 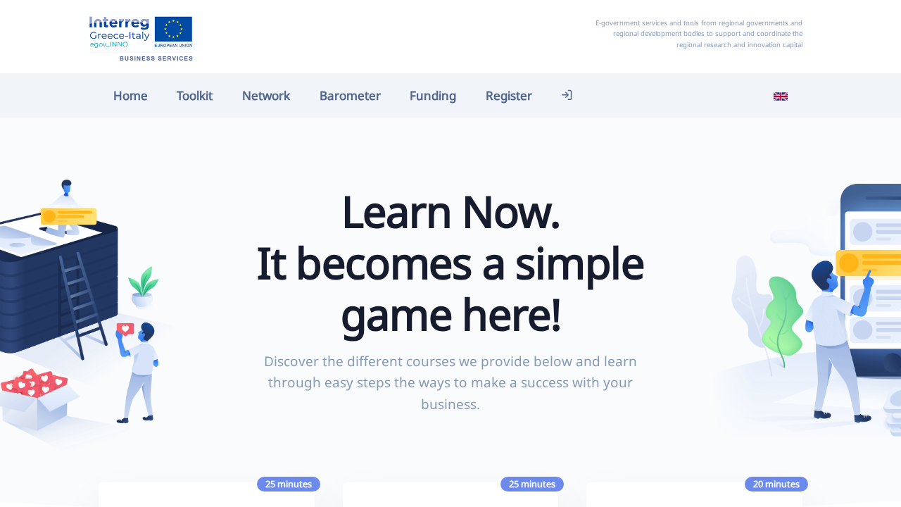 I want to click on a: Register, so click(x=509, y=95).